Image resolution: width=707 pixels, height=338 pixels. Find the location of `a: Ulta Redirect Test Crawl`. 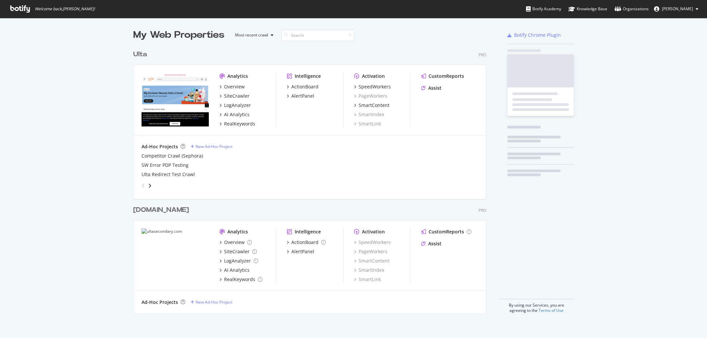

a: Ulta Redirect Test Crawl is located at coordinates (168, 175).